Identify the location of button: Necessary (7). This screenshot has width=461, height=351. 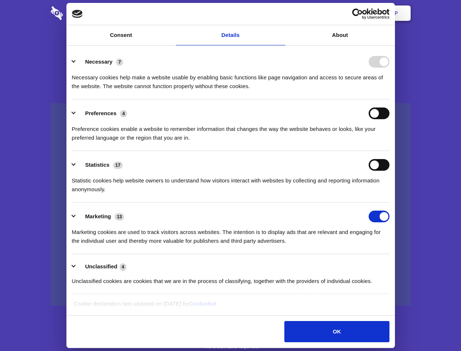
(100, 62).